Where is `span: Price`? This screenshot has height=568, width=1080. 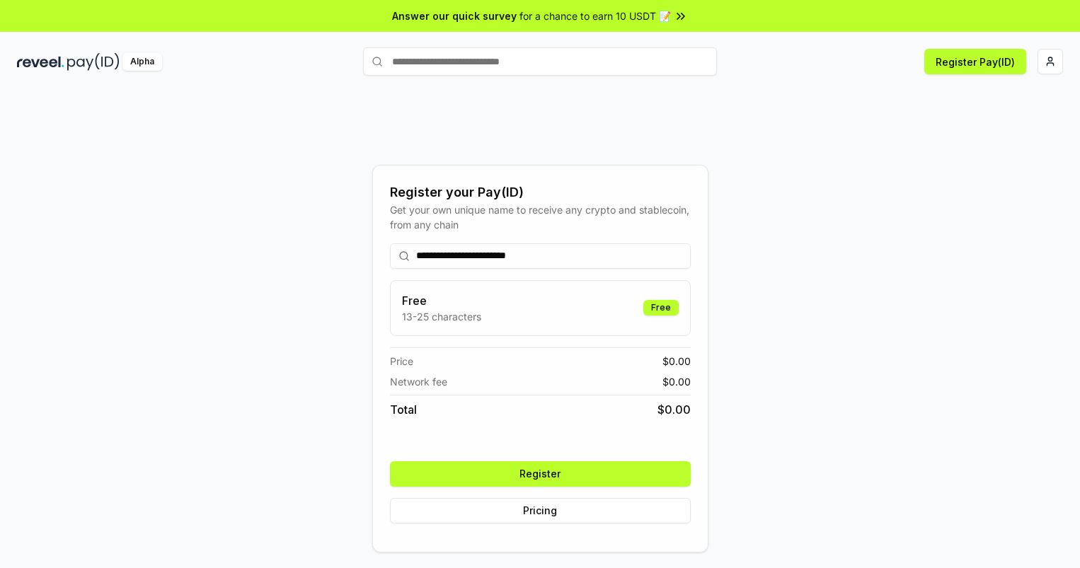
span: Price is located at coordinates (401, 361).